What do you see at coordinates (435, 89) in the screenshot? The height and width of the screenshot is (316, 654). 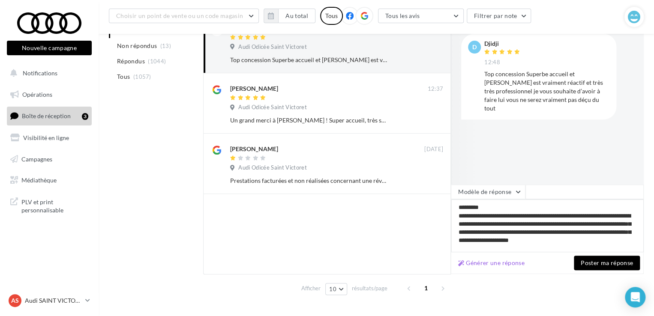 I see `span: 12:37` at bounding box center [435, 89].